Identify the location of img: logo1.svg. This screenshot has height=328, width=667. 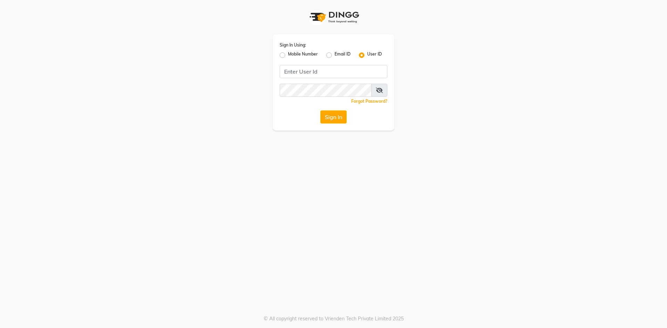
(334, 17).